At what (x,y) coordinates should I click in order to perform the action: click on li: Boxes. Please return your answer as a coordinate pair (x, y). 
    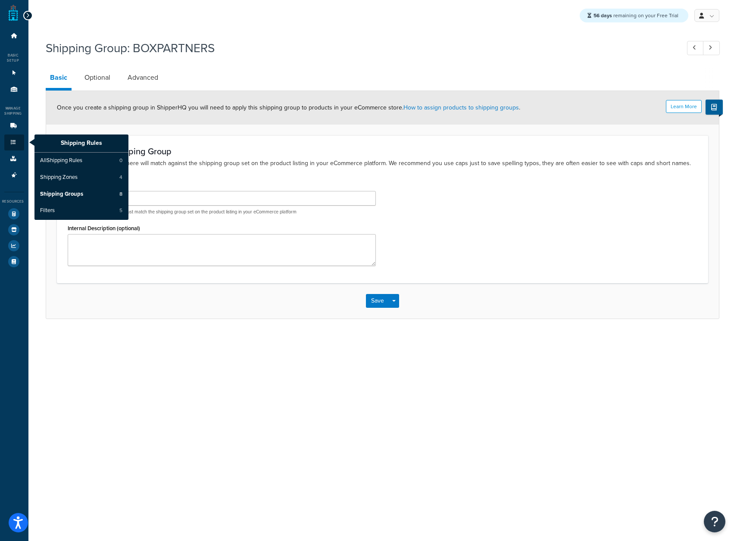
    Looking at the image, I should click on (14, 159).